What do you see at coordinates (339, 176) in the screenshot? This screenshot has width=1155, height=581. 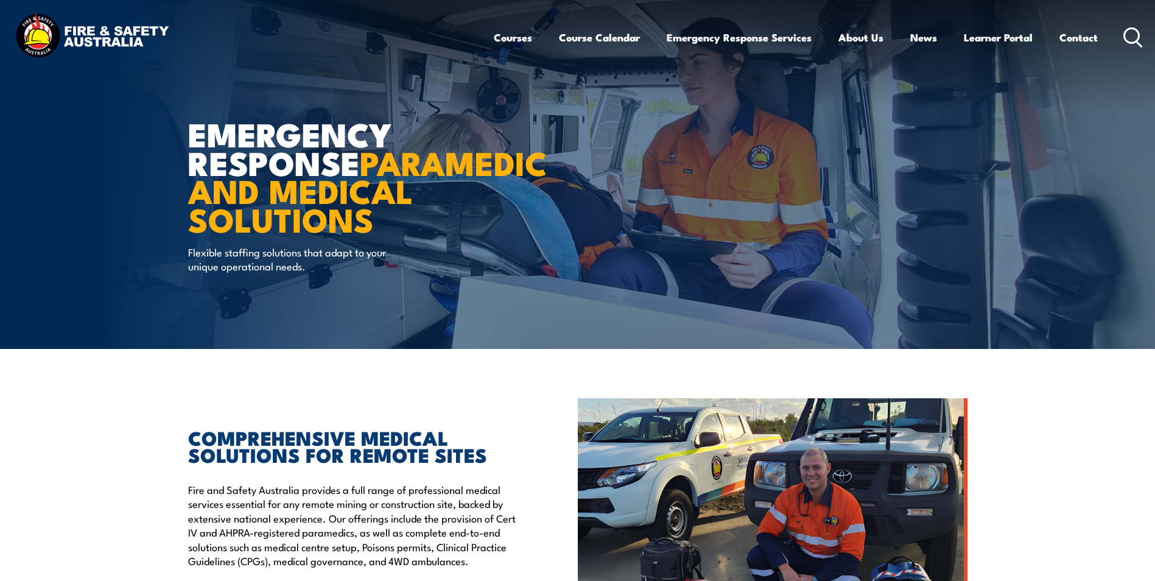 I see `h1: EMERGENCY RESPONSE` at bounding box center [339, 176].